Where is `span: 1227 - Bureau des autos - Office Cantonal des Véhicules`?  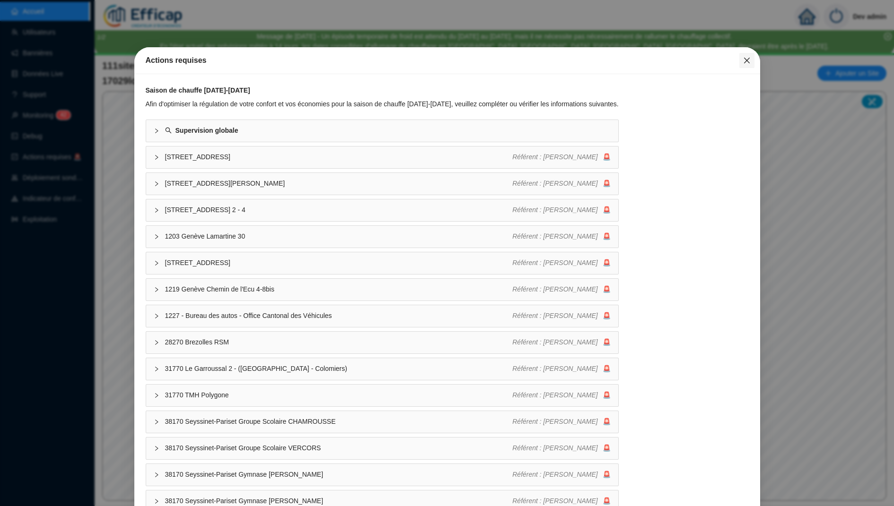
span: 1227 - Bureau des autos - Office Cantonal des Véhicules is located at coordinates (339, 316).